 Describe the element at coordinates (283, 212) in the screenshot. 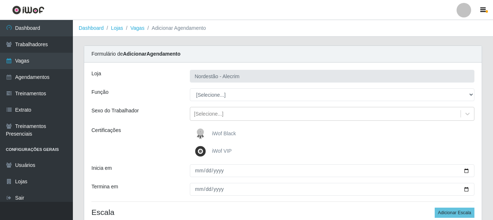

I see `h4: Escala` at that location.